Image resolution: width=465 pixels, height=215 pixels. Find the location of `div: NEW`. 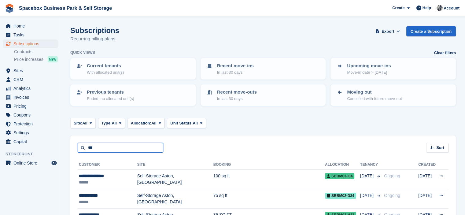

div: NEW is located at coordinates (53, 59).